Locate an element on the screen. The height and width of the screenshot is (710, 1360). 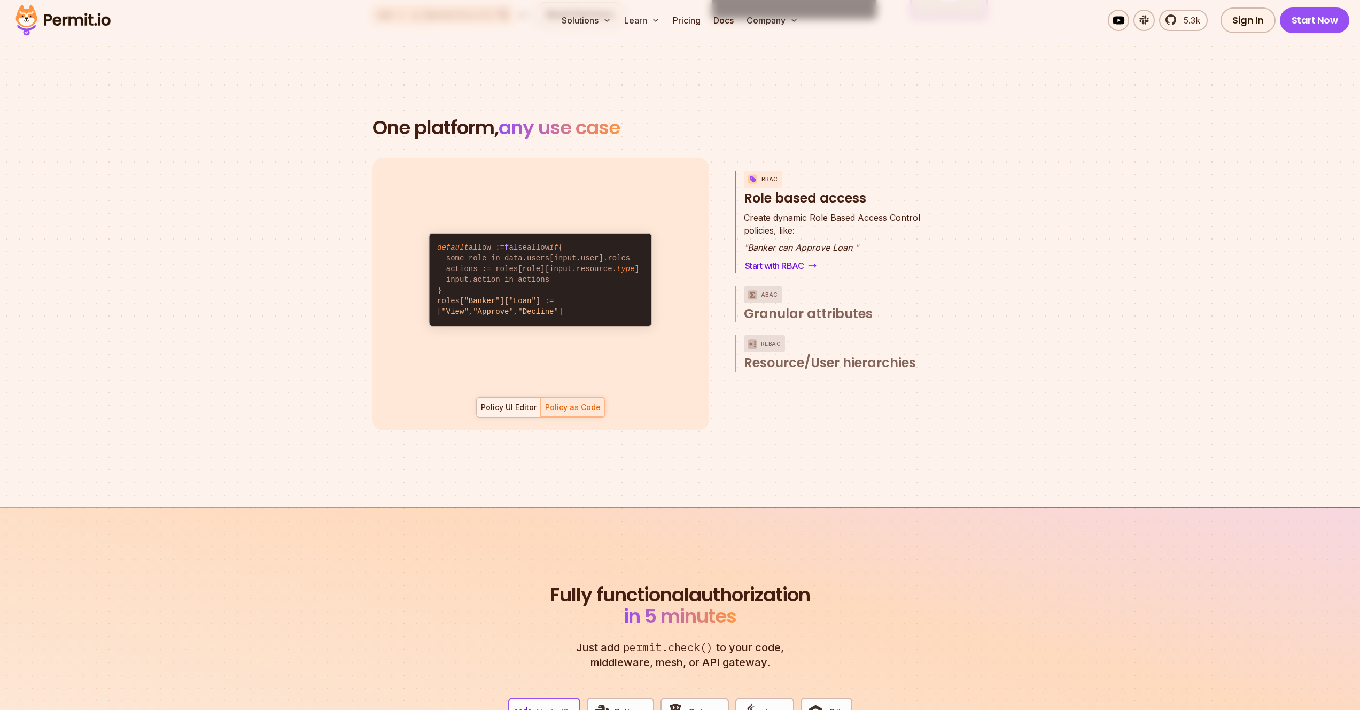
span: "Banker" is located at coordinates (482, 301).